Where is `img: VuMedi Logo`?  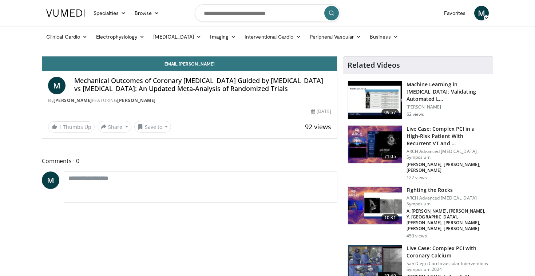
img: VuMedi Logo is located at coordinates (65, 13).